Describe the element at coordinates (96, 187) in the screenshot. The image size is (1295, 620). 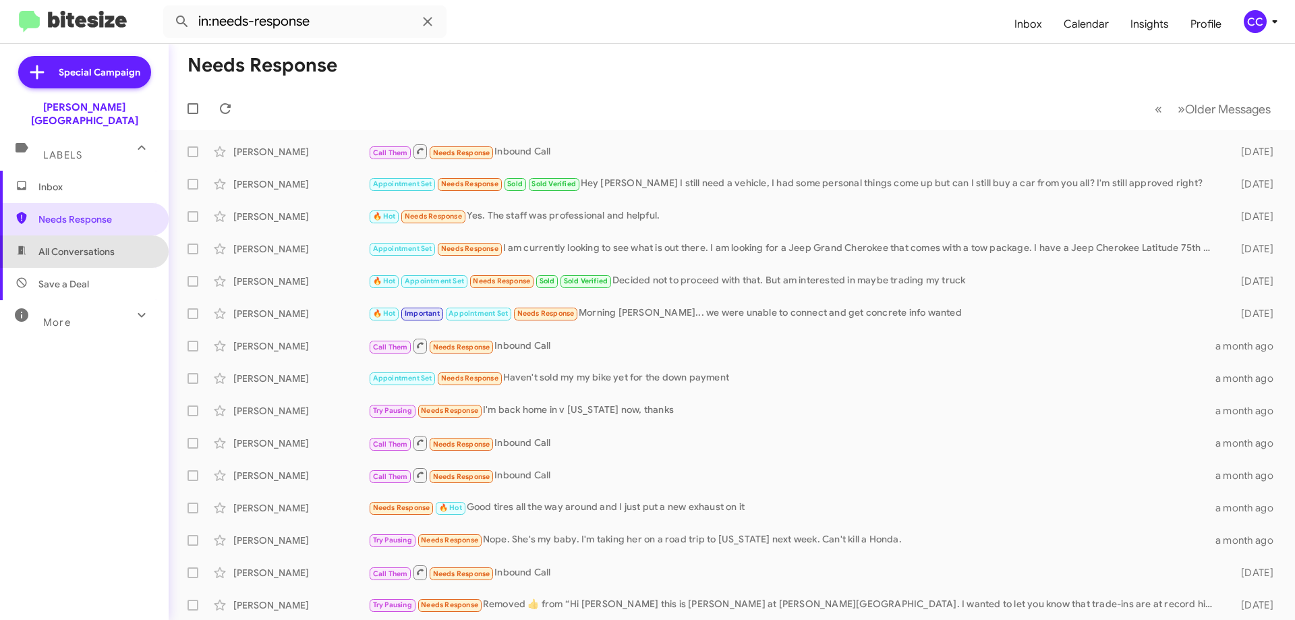
I see `span: Inbox` at that location.